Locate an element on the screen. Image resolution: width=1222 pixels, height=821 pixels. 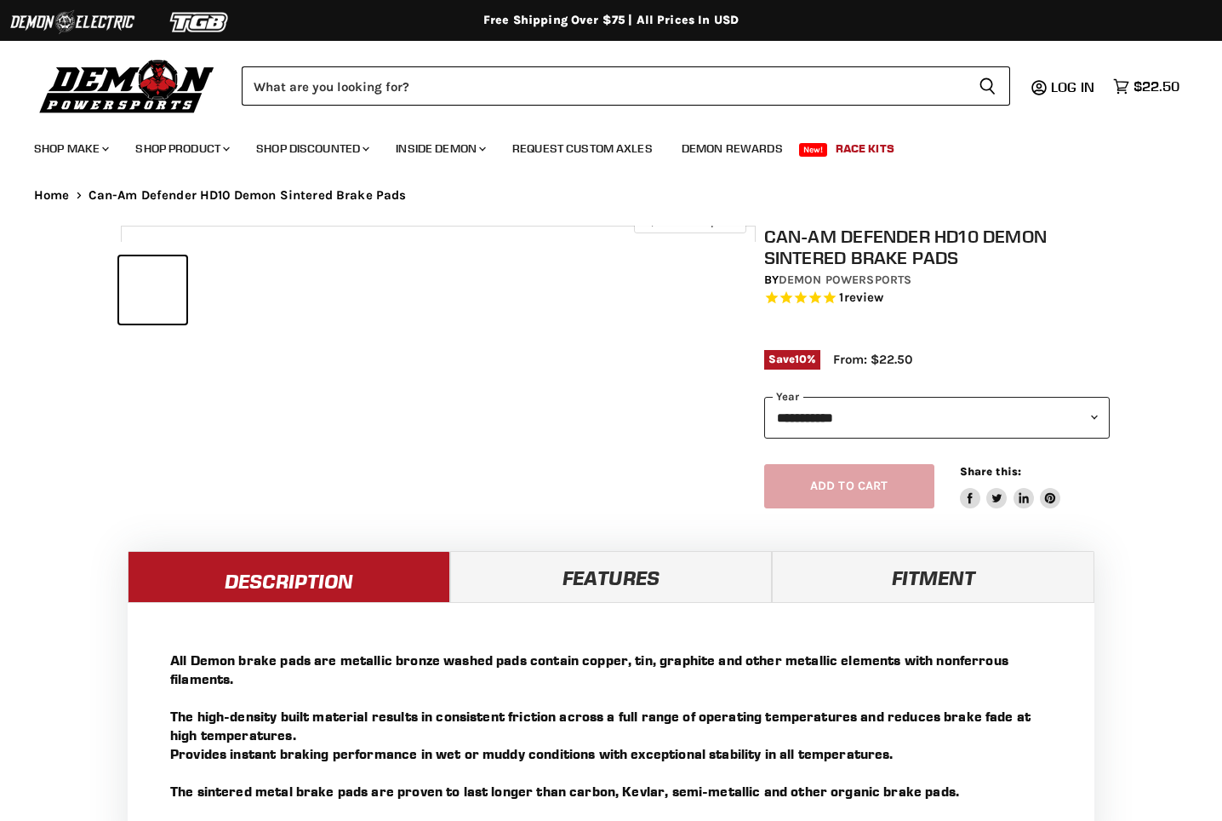
a: $22.50 is located at coordinates (1147, 86).